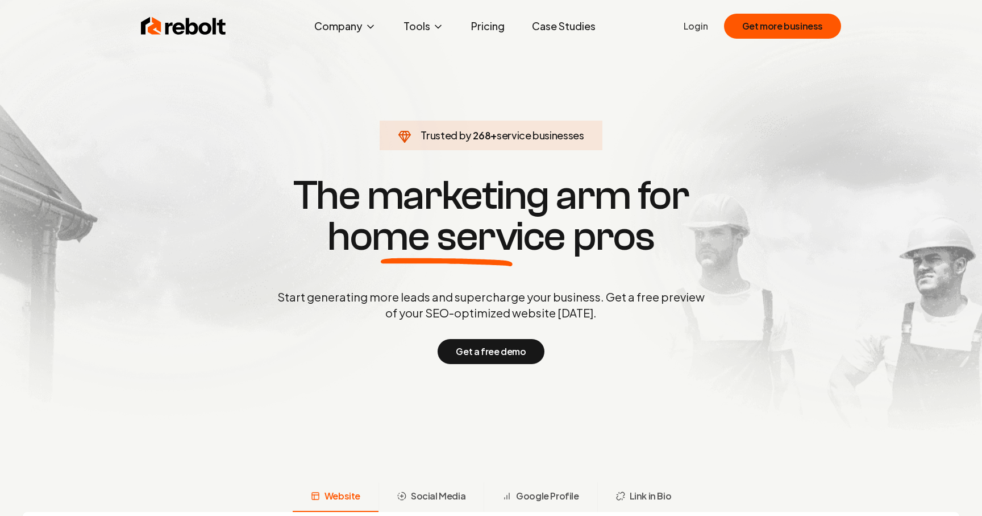 The image size is (982, 516). Describe the element at coordinates (541, 135) in the screenshot. I see `span: service businesses` at that location.